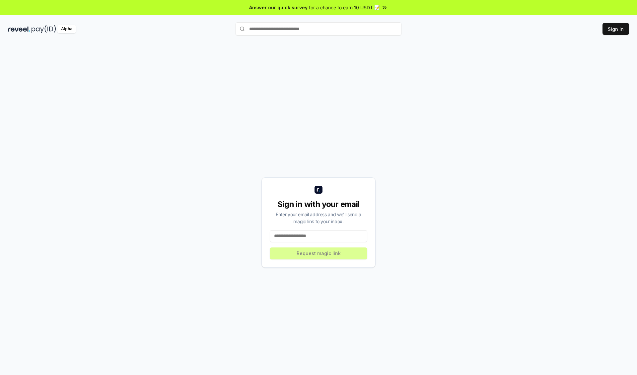 This screenshot has width=637, height=375. Describe the element at coordinates (19, 29) in the screenshot. I see `img: reveel_dark` at that location.